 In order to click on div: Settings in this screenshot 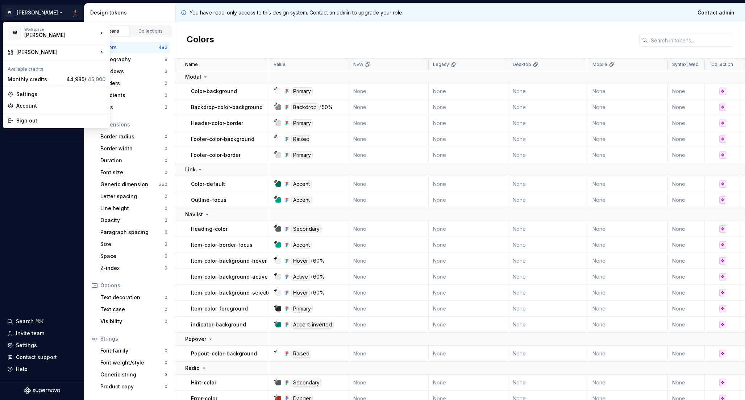, I will do `click(61, 94)`.